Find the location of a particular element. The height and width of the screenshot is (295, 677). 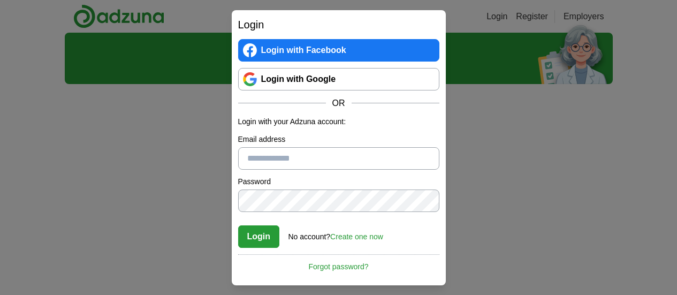

div: No account? is located at coordinates (335, 233).